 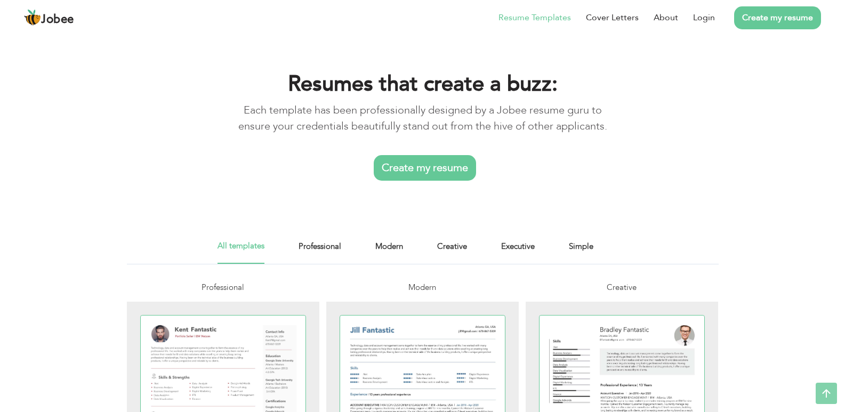 I want to click on a: About, so click(x=666, y=18).